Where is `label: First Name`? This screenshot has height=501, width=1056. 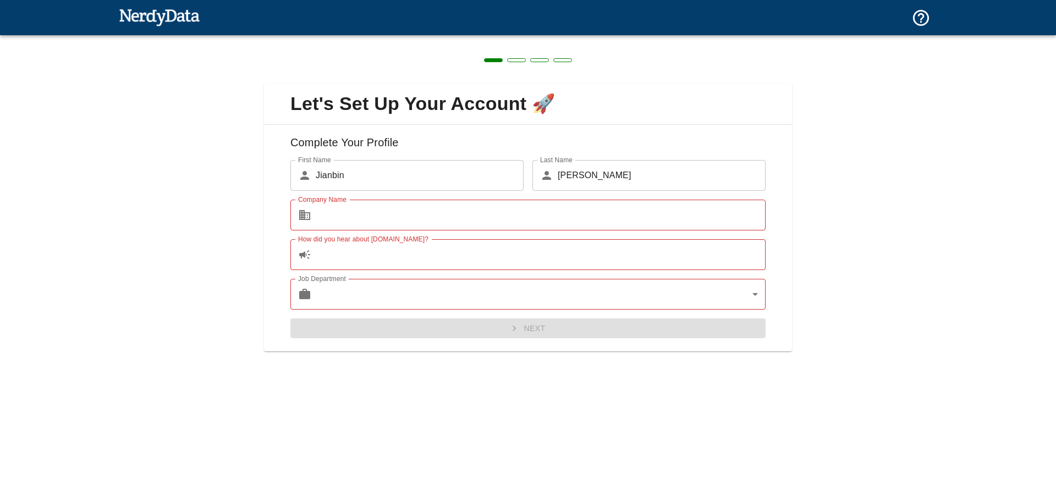
label: First Name is located at coordinates (315, 160).